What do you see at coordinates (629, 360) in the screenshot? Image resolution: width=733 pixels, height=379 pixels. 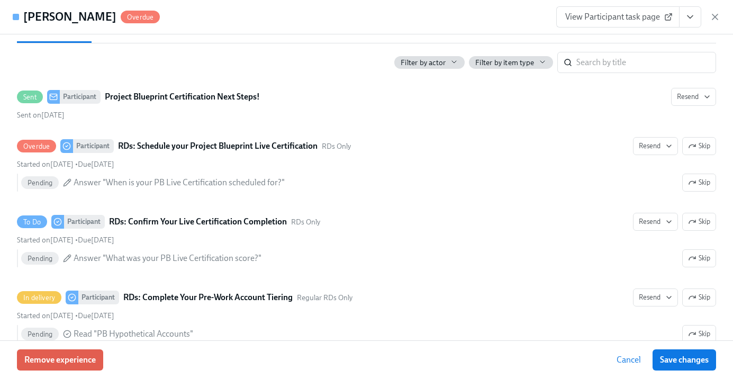 I see `span: Cancel` at bounding box center [629, 360].